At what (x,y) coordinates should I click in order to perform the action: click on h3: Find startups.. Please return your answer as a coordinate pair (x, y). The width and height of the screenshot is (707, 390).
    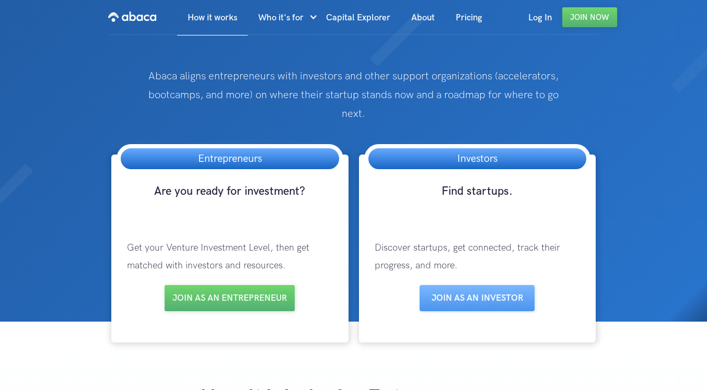
    Looking at the image, I should click on (478, 201).